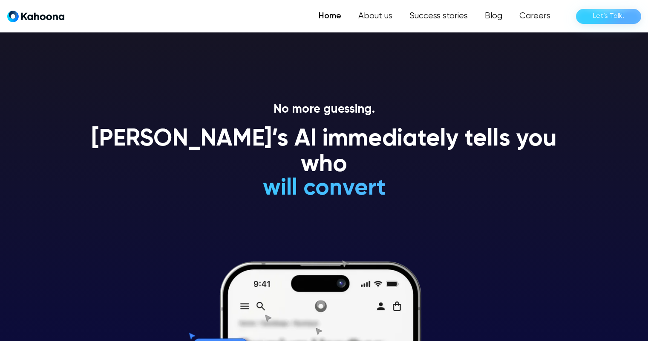  What do you see at coordinates (494, 16) in the screenshot?
I see `a: Blog` at bounding box center [494, 16].